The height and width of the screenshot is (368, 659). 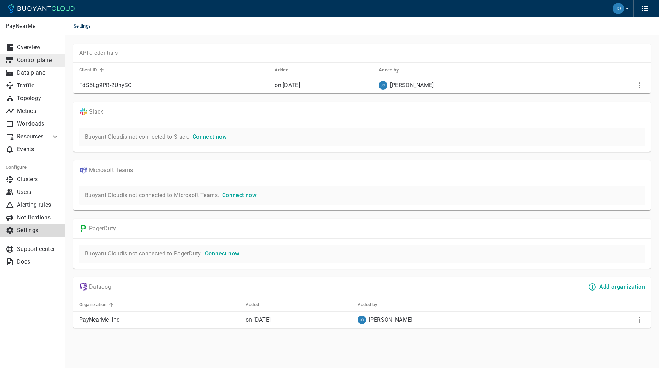 I want to click on p: Slack, so click(x=96, y=112).